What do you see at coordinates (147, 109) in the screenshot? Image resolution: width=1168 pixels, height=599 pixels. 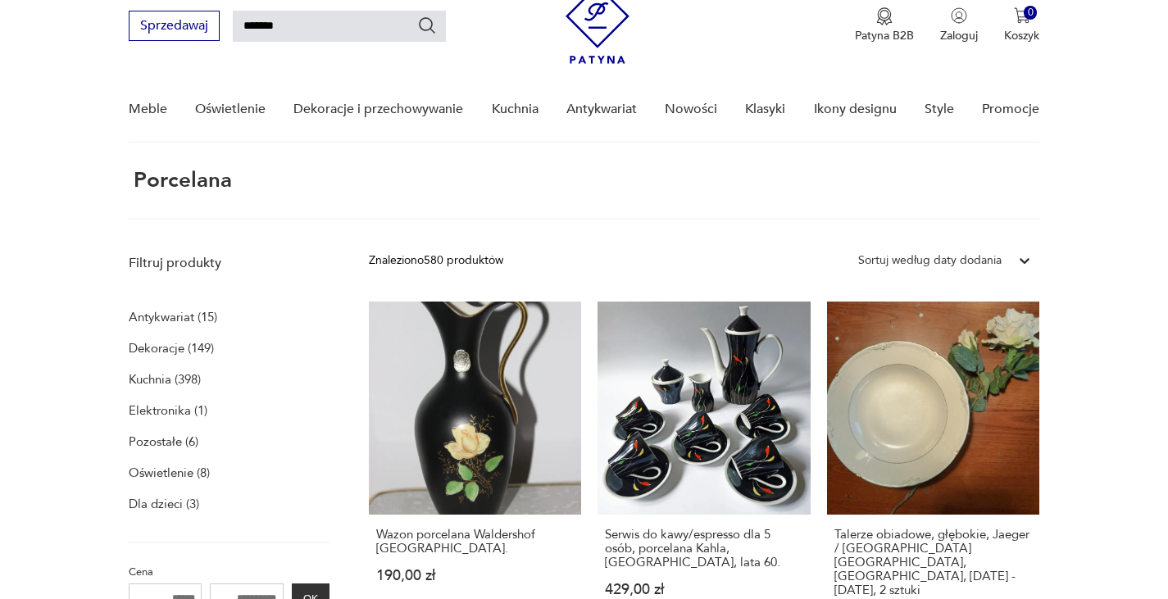 I see `a: Meble` at bounding box center [147, 109].